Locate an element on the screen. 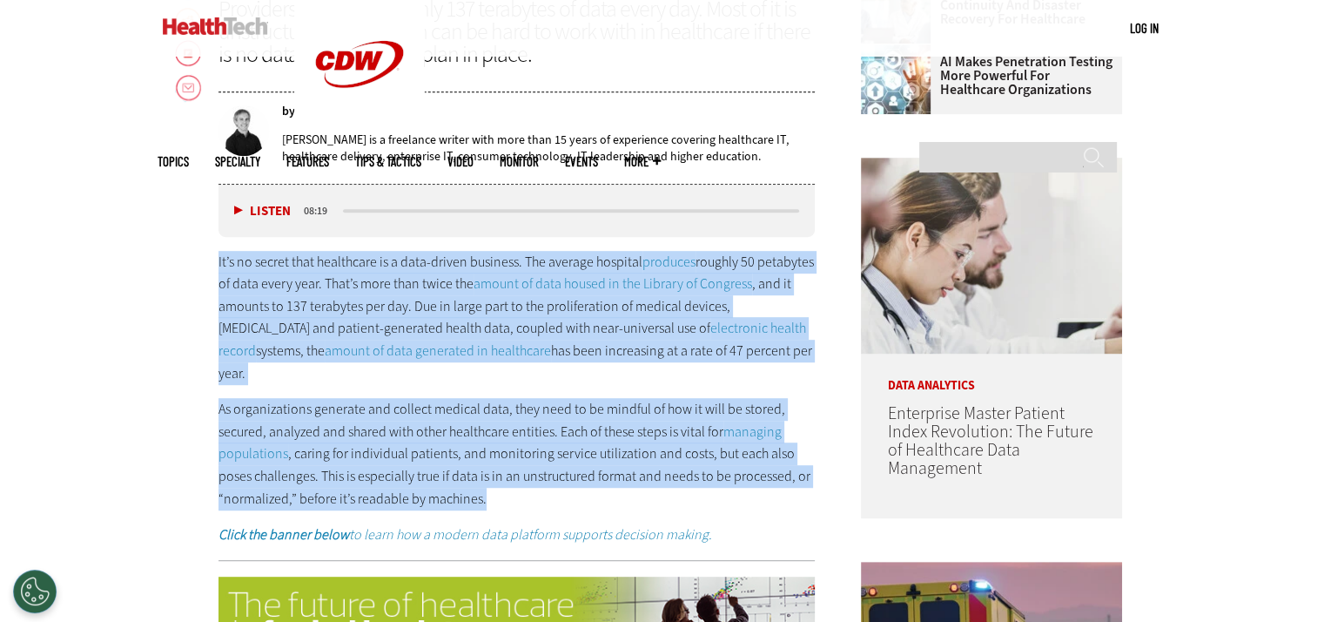  div: User menu is located at coordinates (1144, 28).